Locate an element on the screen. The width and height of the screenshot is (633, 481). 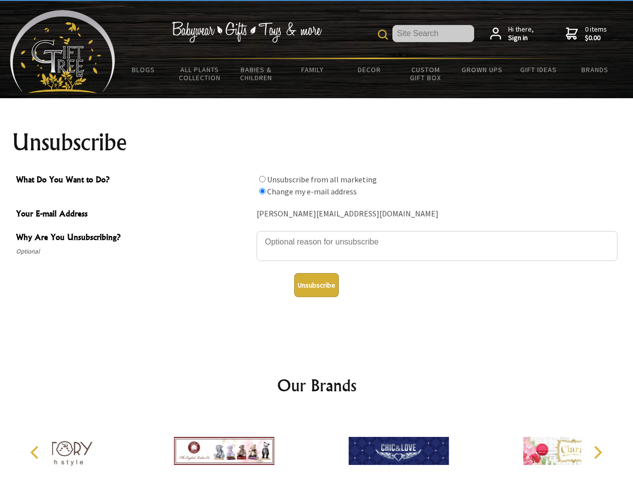
label: Change my e-mail address is located at coordinates (312, 192).